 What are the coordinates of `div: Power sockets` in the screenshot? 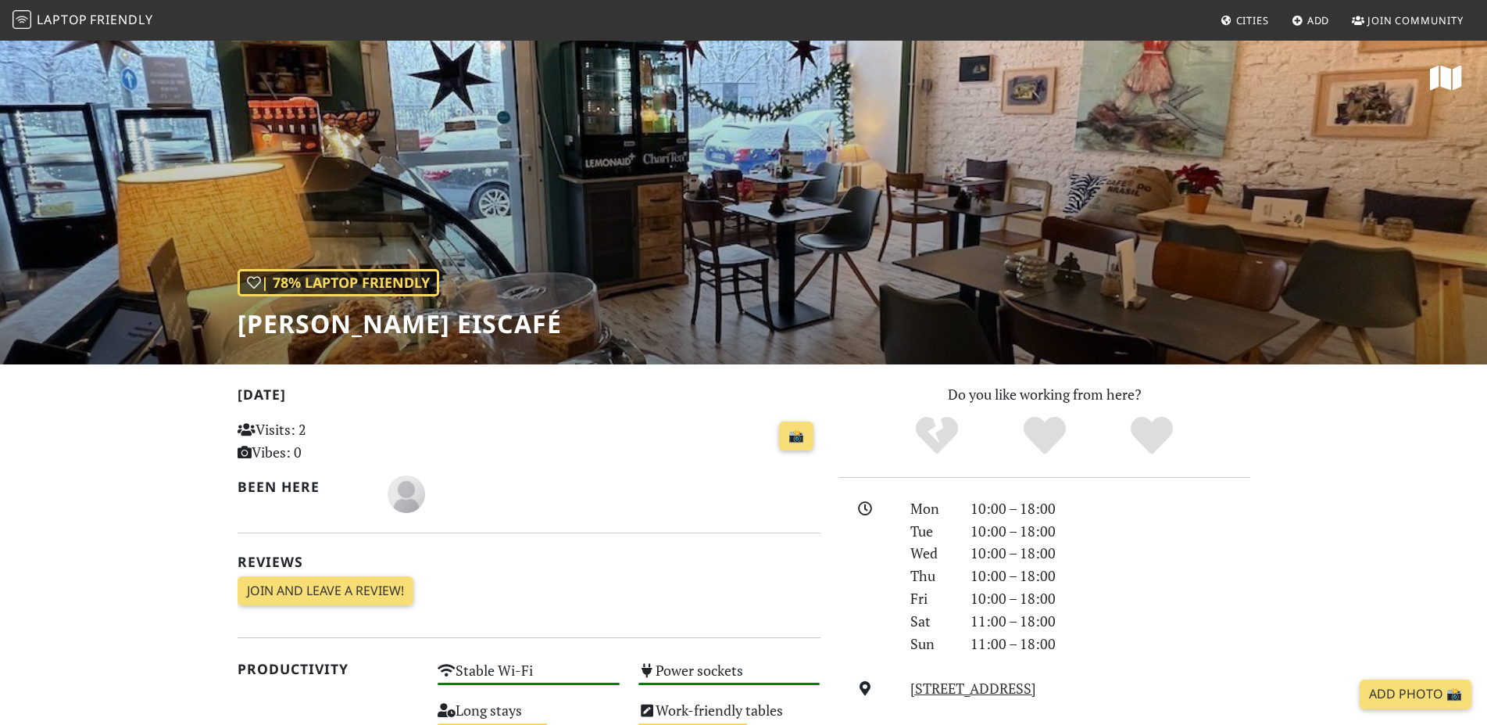 It's located at (729, 677).